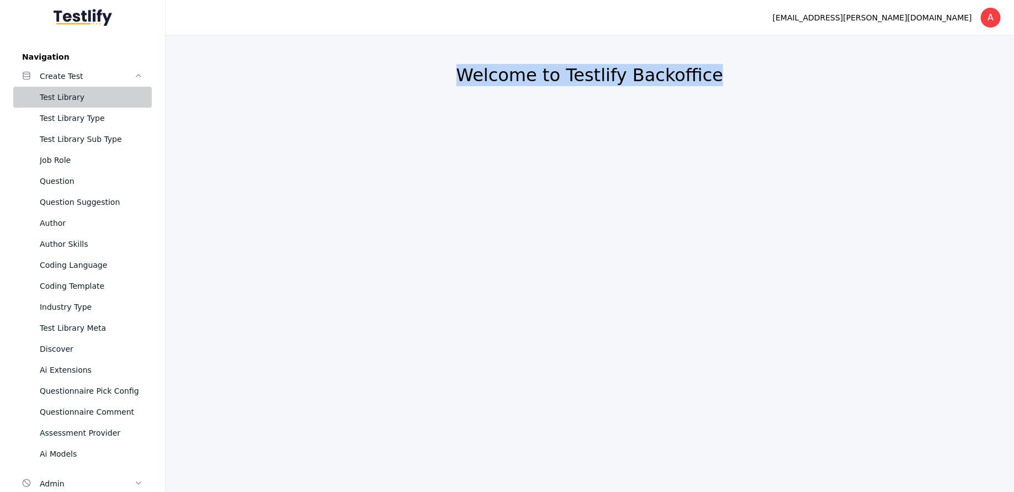 The width and height of the screenshot is (1014, 492). What do you see at coordinates (91, 202) in the screenshot?
I see `div: Question Suggestion` at bounding box center [91, 202].